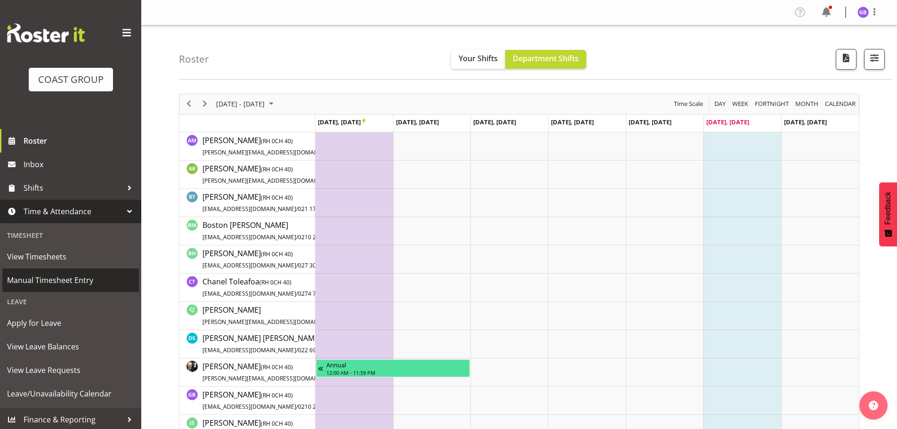 This screenshot has width=897, height=429. What do you see at coordinates (71, 280) in the screenshot?
I see `span: Manual Timesheet Entry` at bounding box center [71, 280].